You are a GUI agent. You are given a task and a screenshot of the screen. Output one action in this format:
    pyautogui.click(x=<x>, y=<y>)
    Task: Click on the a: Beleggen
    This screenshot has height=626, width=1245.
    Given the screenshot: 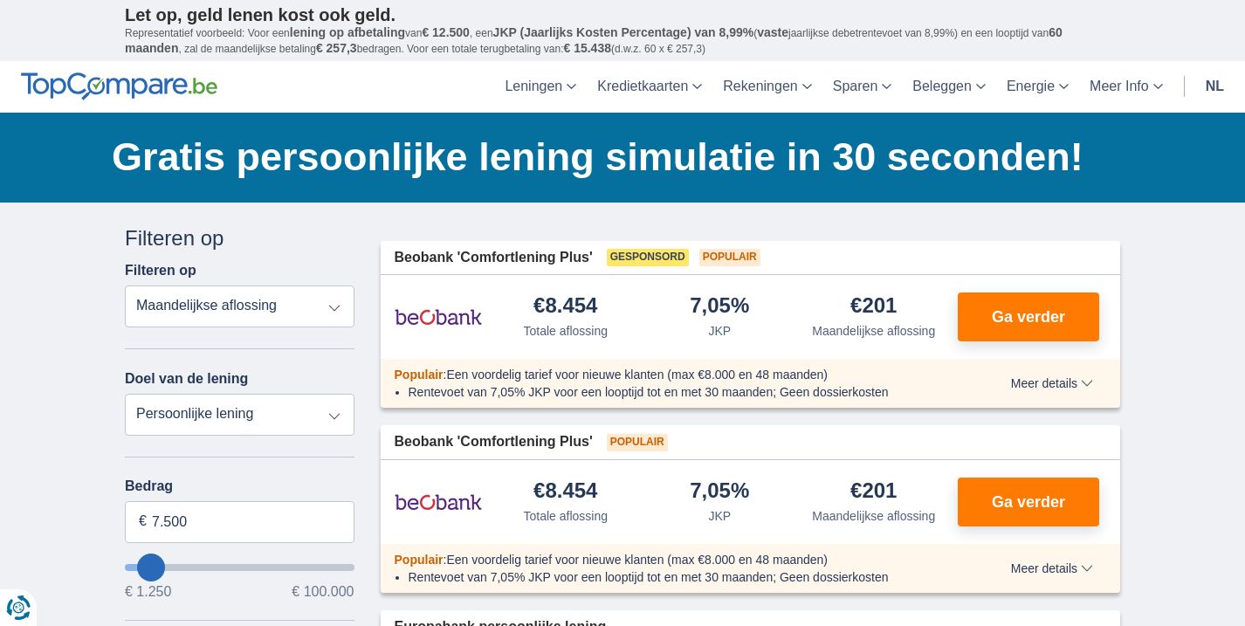 What is the action you would take?
    pyautogui.click(x=949, y=86)
    